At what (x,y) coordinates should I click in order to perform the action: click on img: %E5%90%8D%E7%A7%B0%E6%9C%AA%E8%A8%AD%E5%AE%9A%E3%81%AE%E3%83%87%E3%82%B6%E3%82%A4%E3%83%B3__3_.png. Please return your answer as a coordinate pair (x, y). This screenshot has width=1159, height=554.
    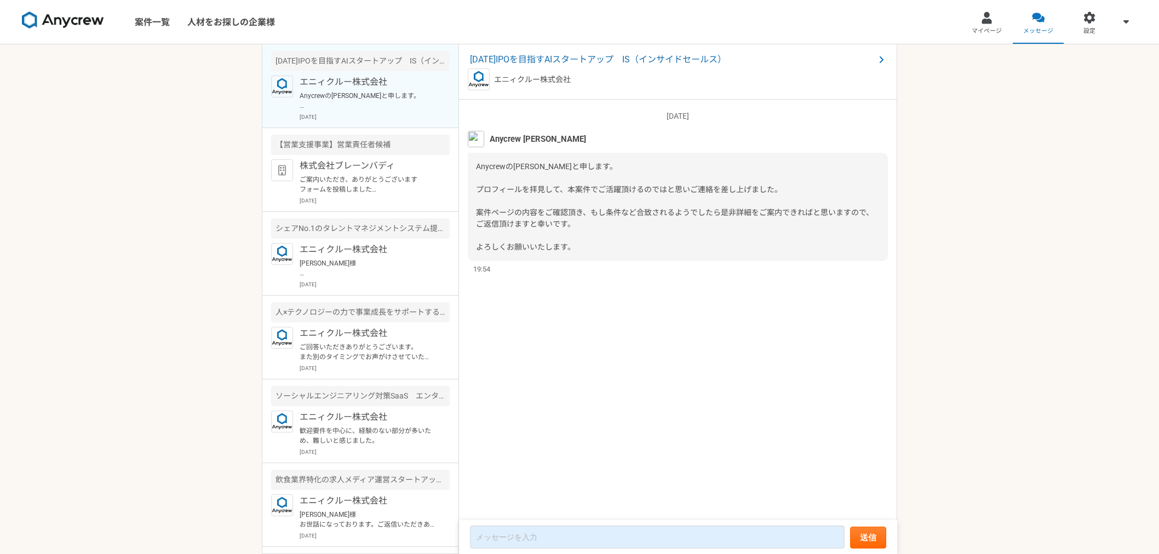
    Looking at the image, I should click on (476, 139).